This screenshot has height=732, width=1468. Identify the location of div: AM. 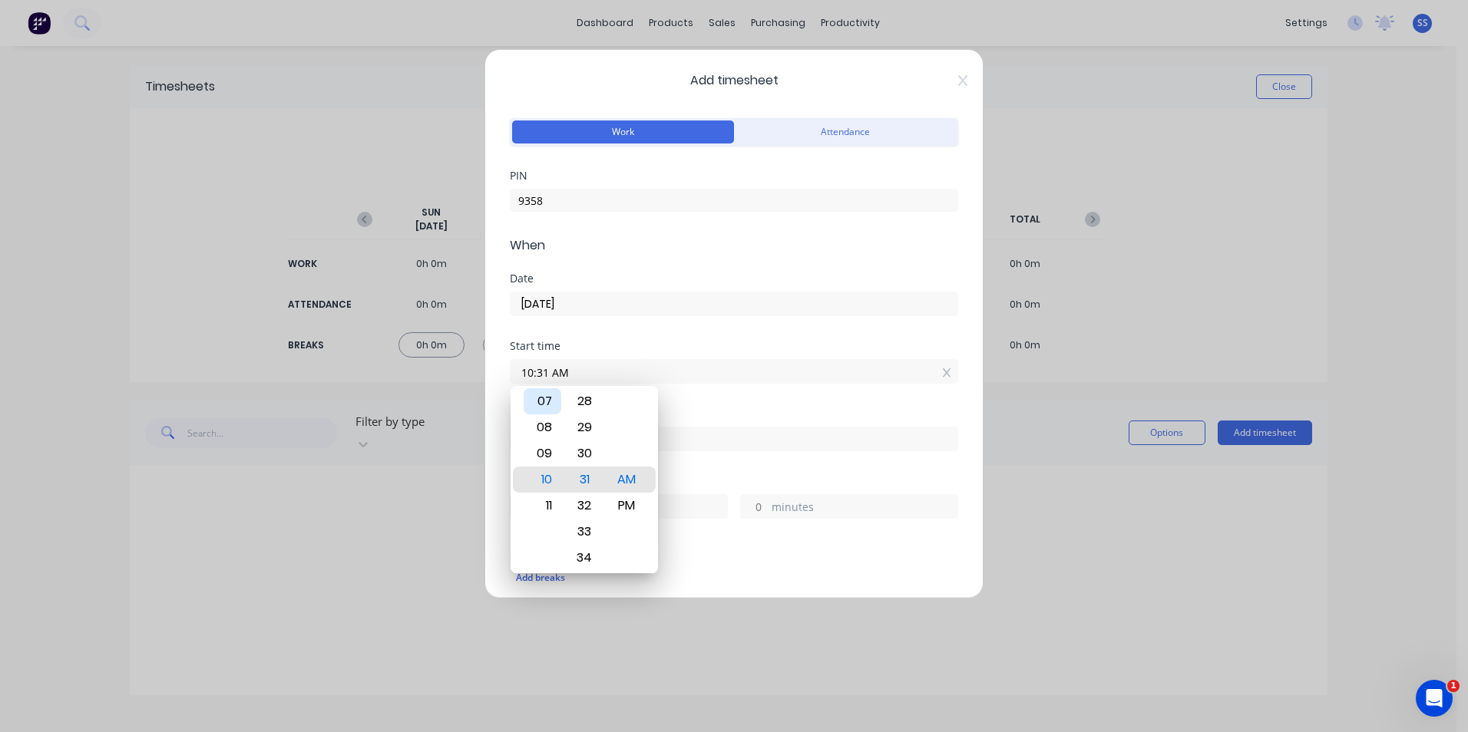
(626, 480).